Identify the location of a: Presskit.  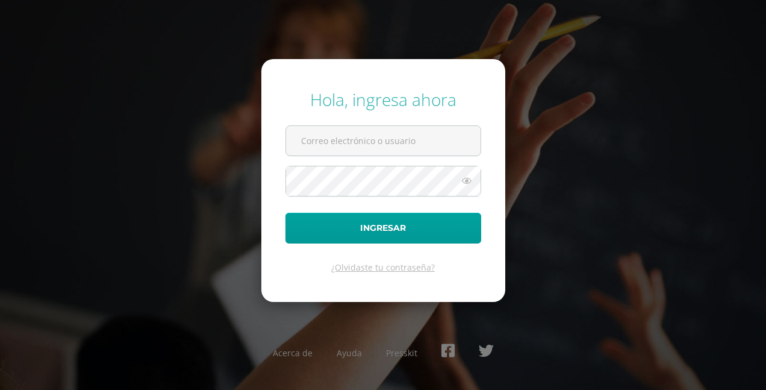
(402, 352).